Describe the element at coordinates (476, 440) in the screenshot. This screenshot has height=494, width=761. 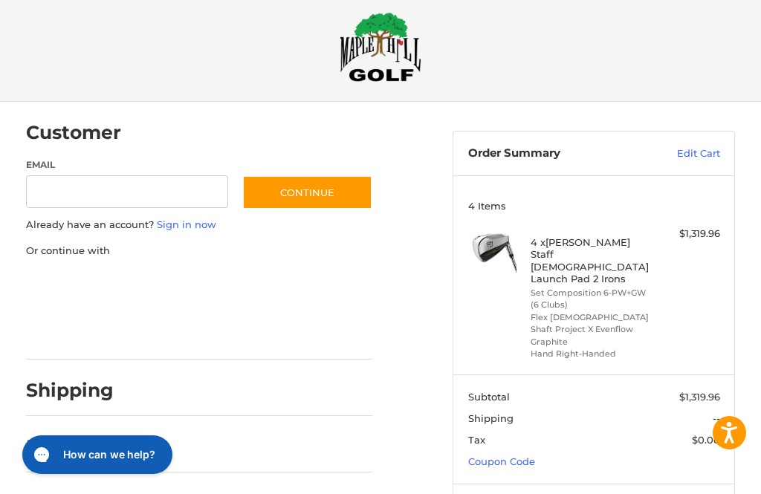
I see `span: Tax` at that location.